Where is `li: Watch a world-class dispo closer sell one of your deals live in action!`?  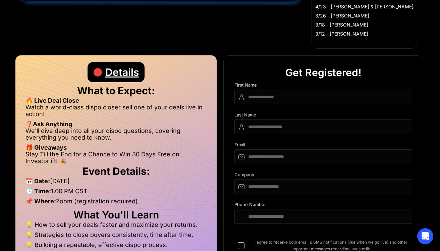 li: Watch a world-class dispo closer sell one of your deals live in action! is located at coordinates (116, 112).